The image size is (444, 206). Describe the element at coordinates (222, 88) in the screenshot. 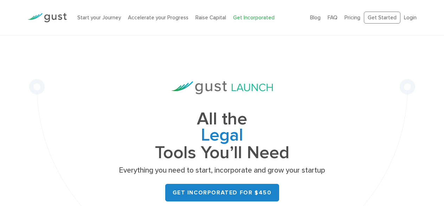

I see `img: Gust Launch Logo` at that location.